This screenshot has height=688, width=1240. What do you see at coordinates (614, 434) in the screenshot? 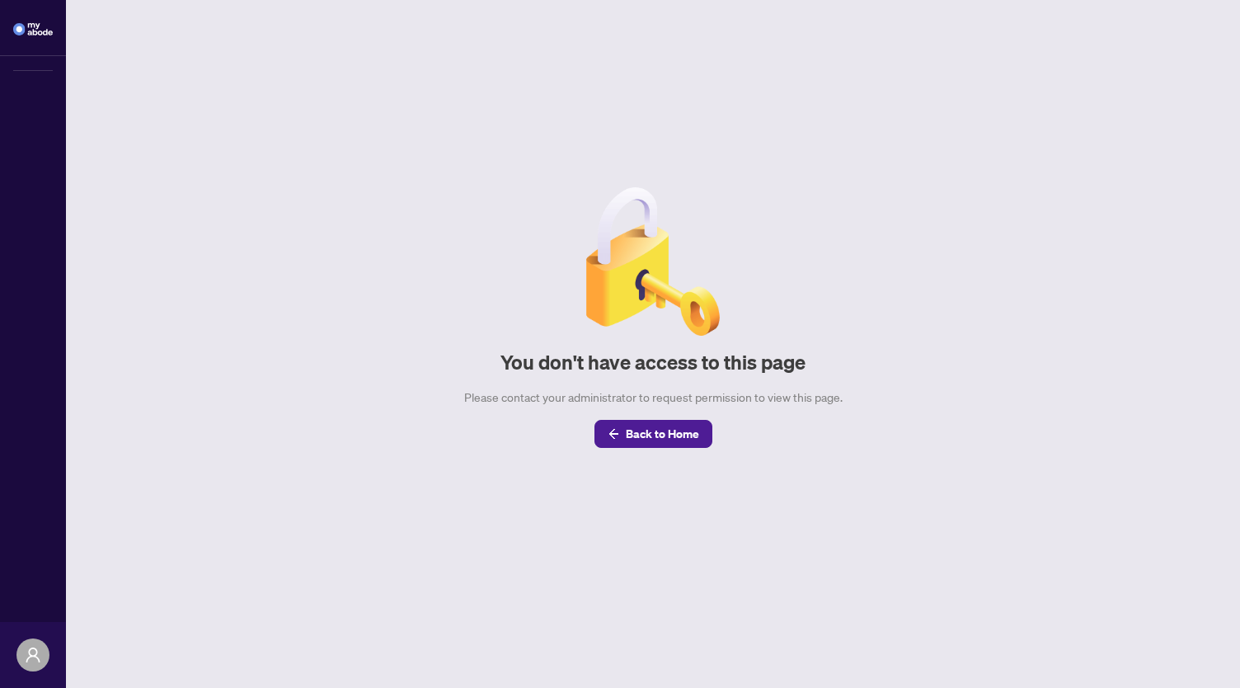
I see `span: arrow-left` at bounding box center [614, 434].